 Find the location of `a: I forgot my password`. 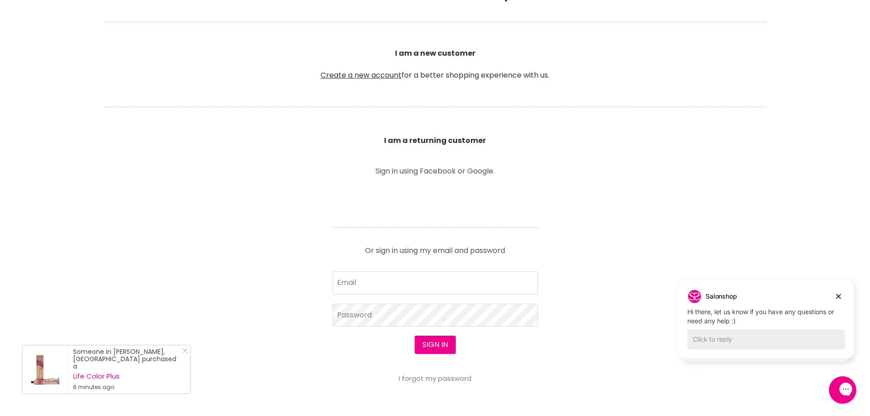

a: I forgot my password is located at coordinates (435, 378).